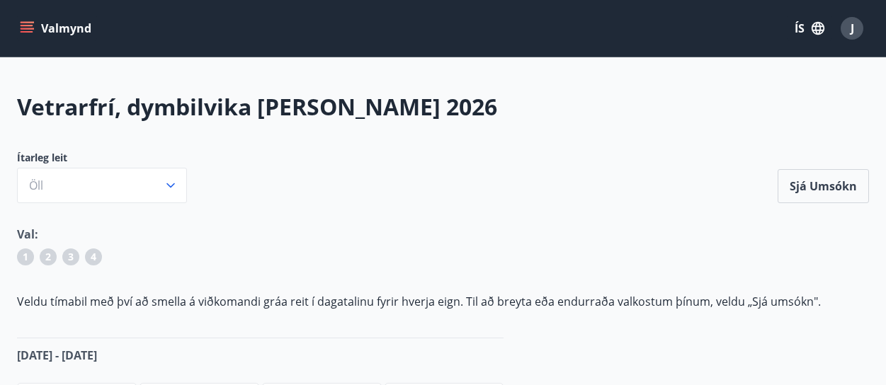  I want to click on span: 3, so click(71, 257).